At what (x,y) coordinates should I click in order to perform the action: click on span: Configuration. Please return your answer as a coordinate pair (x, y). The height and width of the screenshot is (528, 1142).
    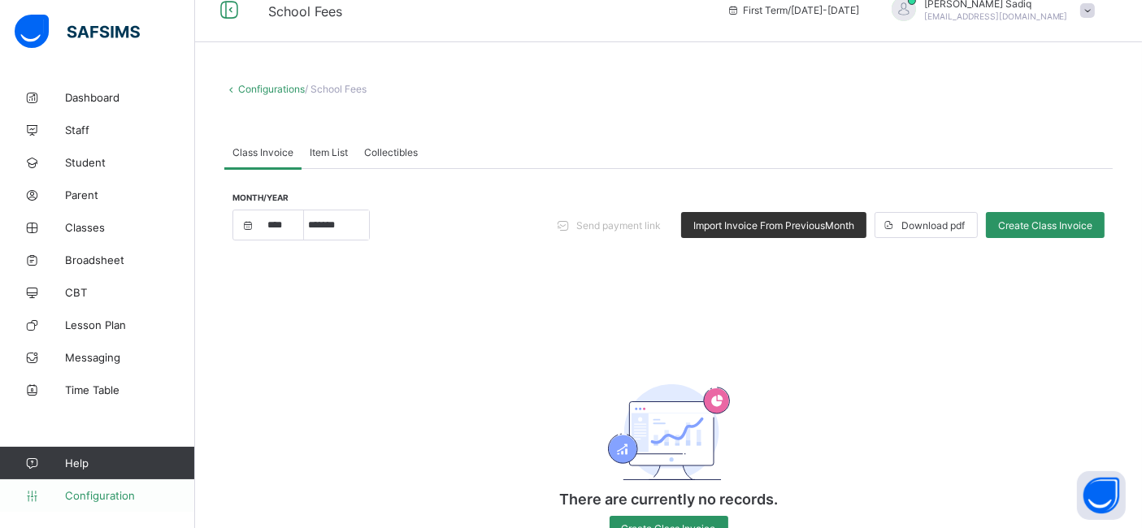
    Looking at the image, I should click on (129, 496).